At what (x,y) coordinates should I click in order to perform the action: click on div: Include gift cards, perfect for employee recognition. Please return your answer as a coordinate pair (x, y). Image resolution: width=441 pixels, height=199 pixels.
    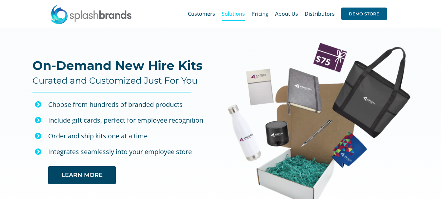
    Looking at the image, I should click on (129, 120).